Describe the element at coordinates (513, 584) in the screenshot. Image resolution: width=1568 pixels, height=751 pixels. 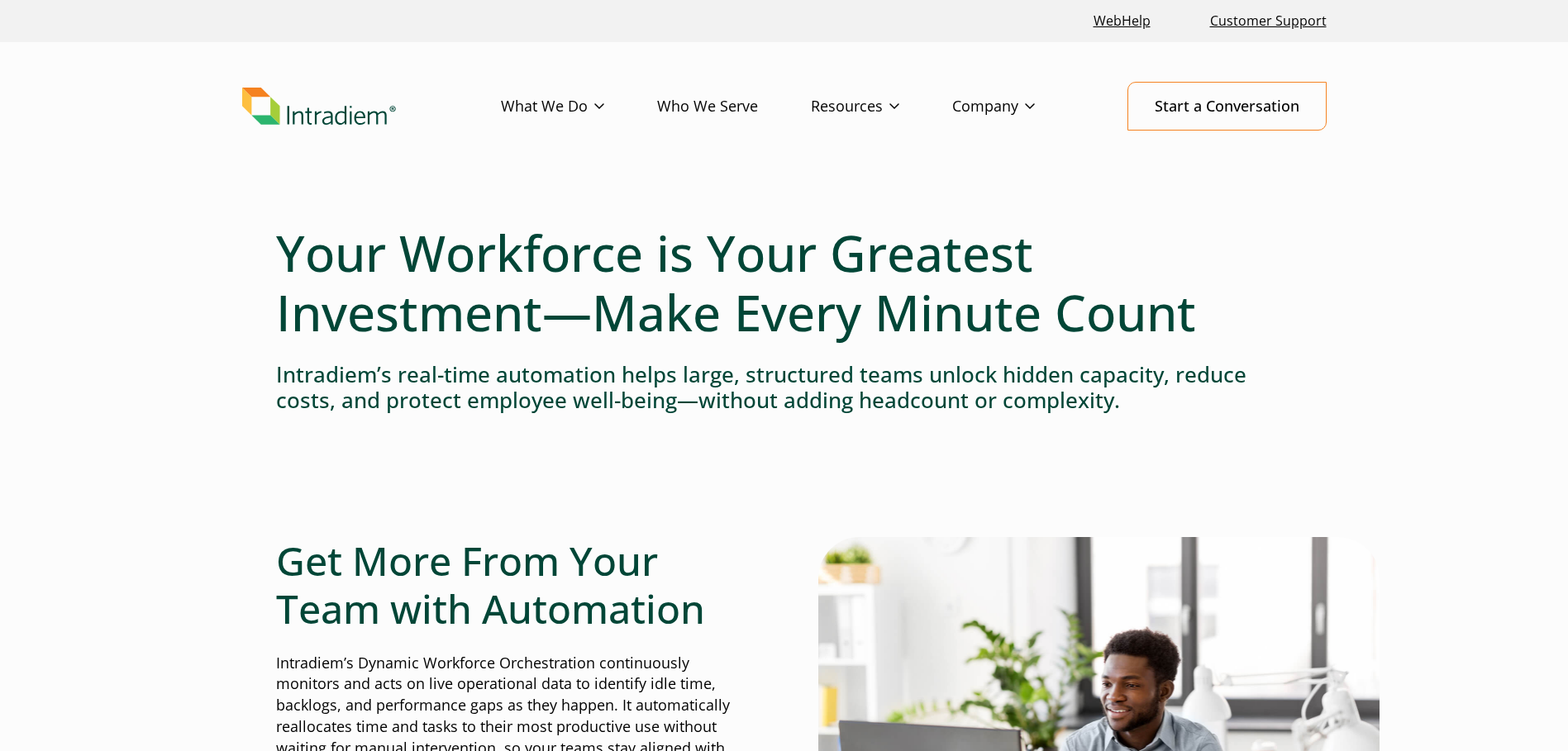
I see `h2: Get More From Your Team with Automation` at that location.